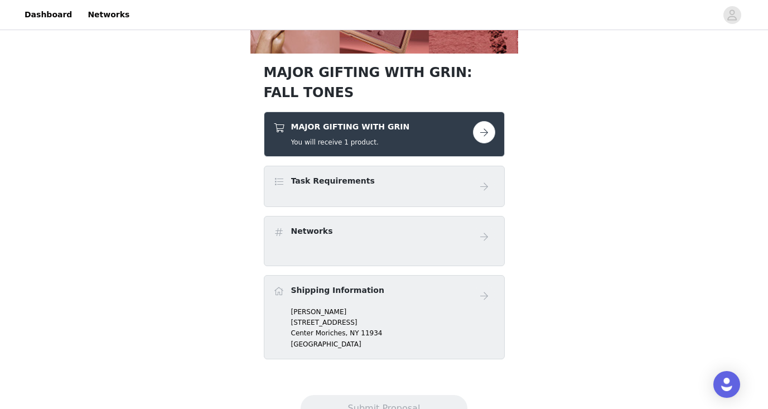 This screenshot has width=768, height=409. I want to click on div: avatar, so click(732, 15).